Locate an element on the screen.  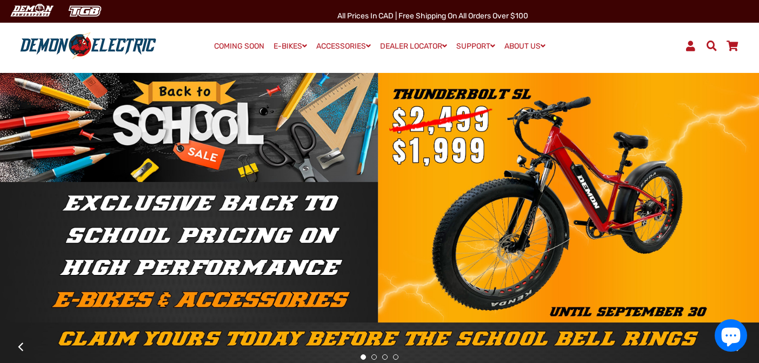
a: COMING SOON is located at coordinates (239, 47).